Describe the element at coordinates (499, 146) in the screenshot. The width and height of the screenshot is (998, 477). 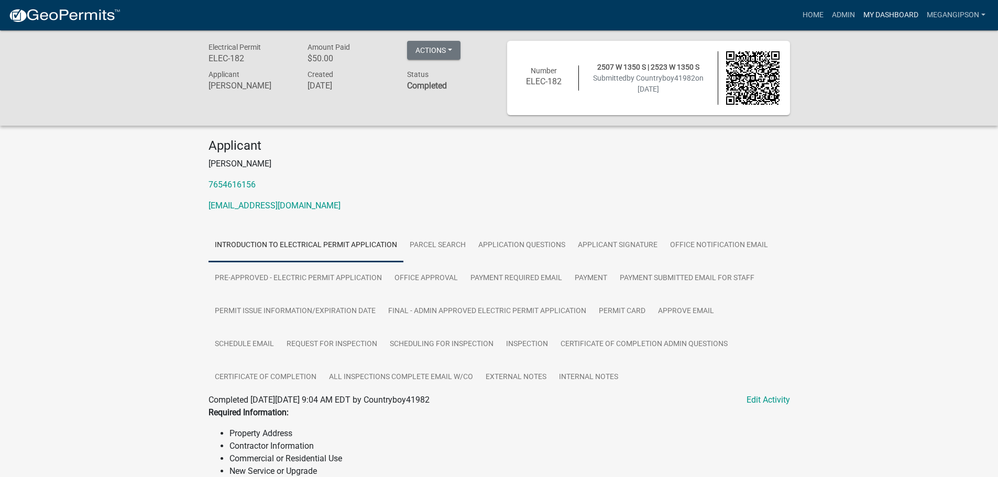
I see `h4: Applicant` at that location.